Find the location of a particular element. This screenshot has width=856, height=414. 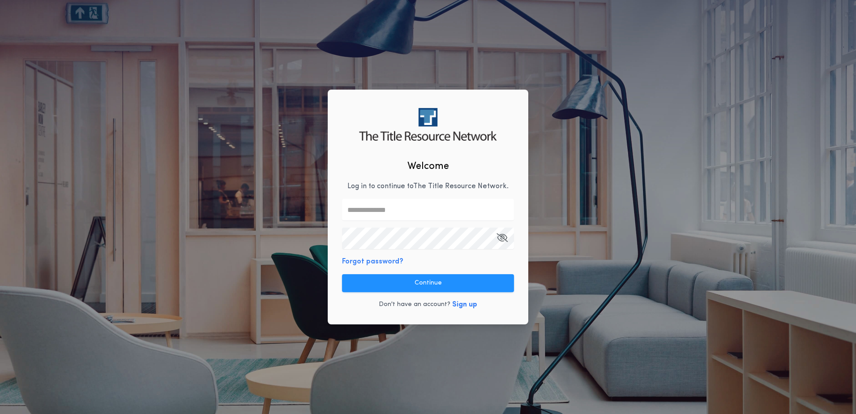

p: Log in to continue to The Title Resource Network . is located at coordinates (428, 186).